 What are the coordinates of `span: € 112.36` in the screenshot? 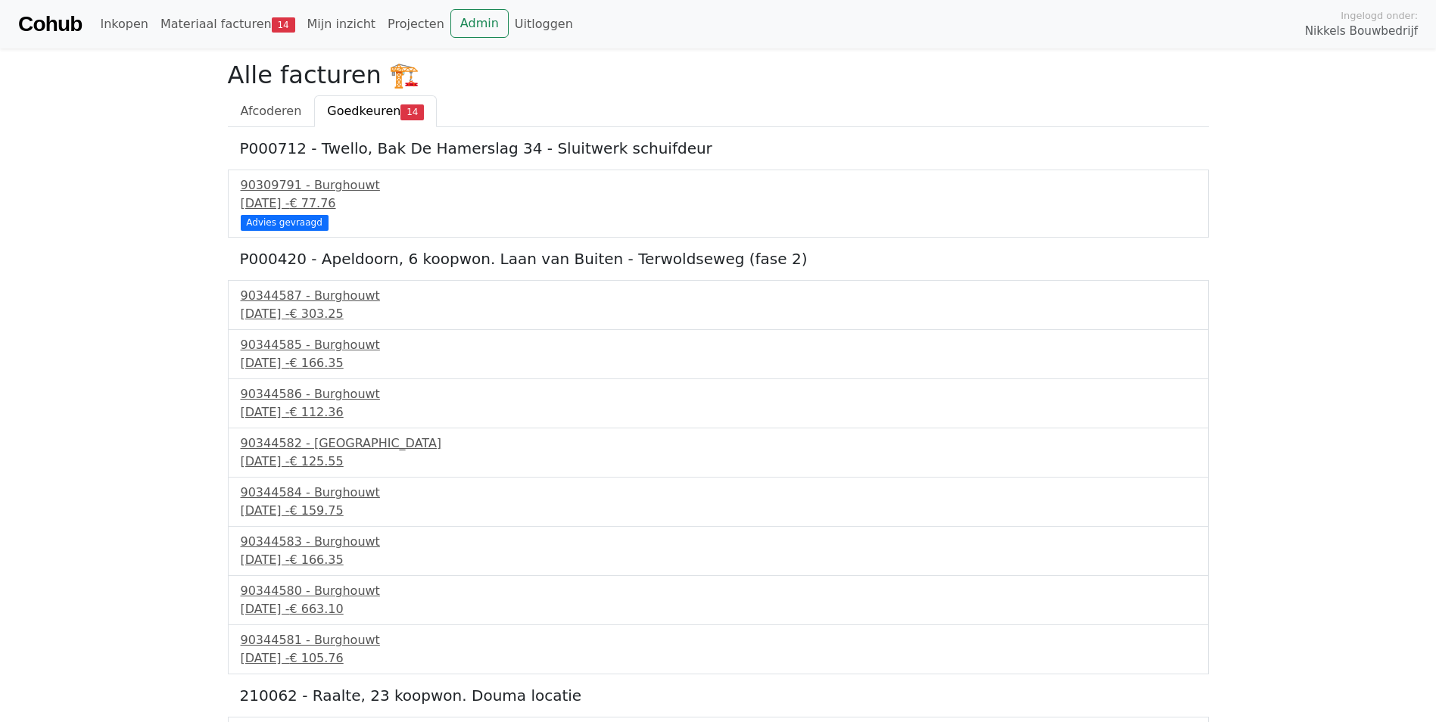 It's located at (316, 412).